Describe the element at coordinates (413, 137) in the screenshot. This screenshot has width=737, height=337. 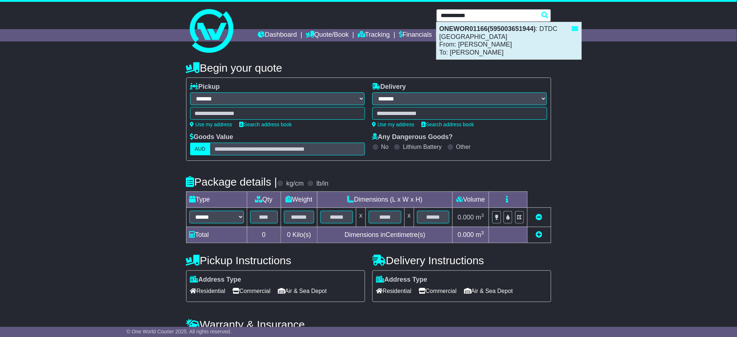
I see `label: Any Dangerous Goods?` at that location.